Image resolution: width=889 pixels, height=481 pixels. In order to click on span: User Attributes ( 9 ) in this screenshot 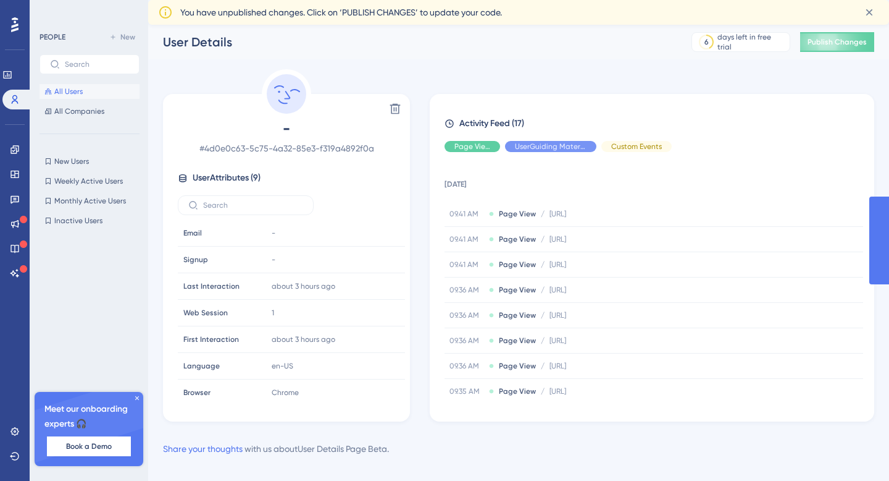, I will do `click(227, 178)`.